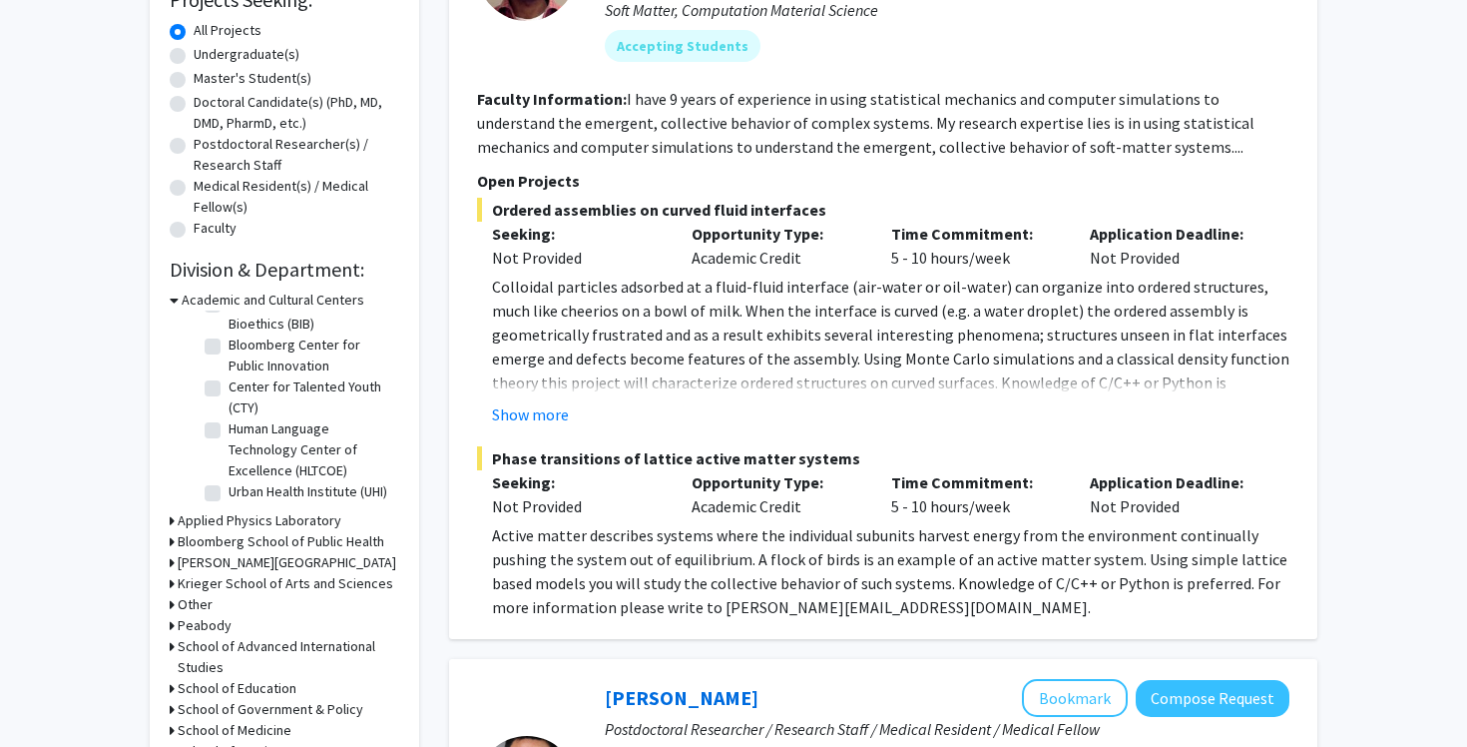 This screenshot has height=747, width=1467. I want to click on p: Colloidal particles adsorbed at a fluid-fluid interface (air-water or oil-water) can organize int..., so click(890, 346).